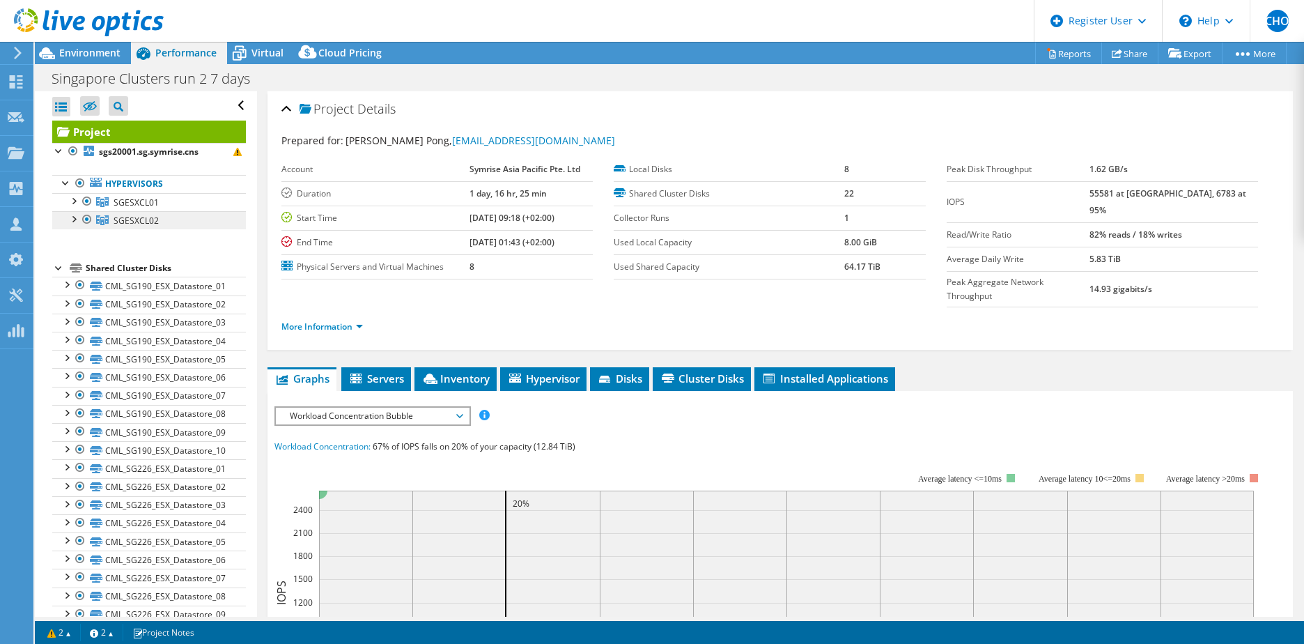 Image resolution: width=1304 pixels, height=644 pixels. Describe the element at coordinates (861, 242) in the screenshot. I see `b: 8.00 GiB` at that location.